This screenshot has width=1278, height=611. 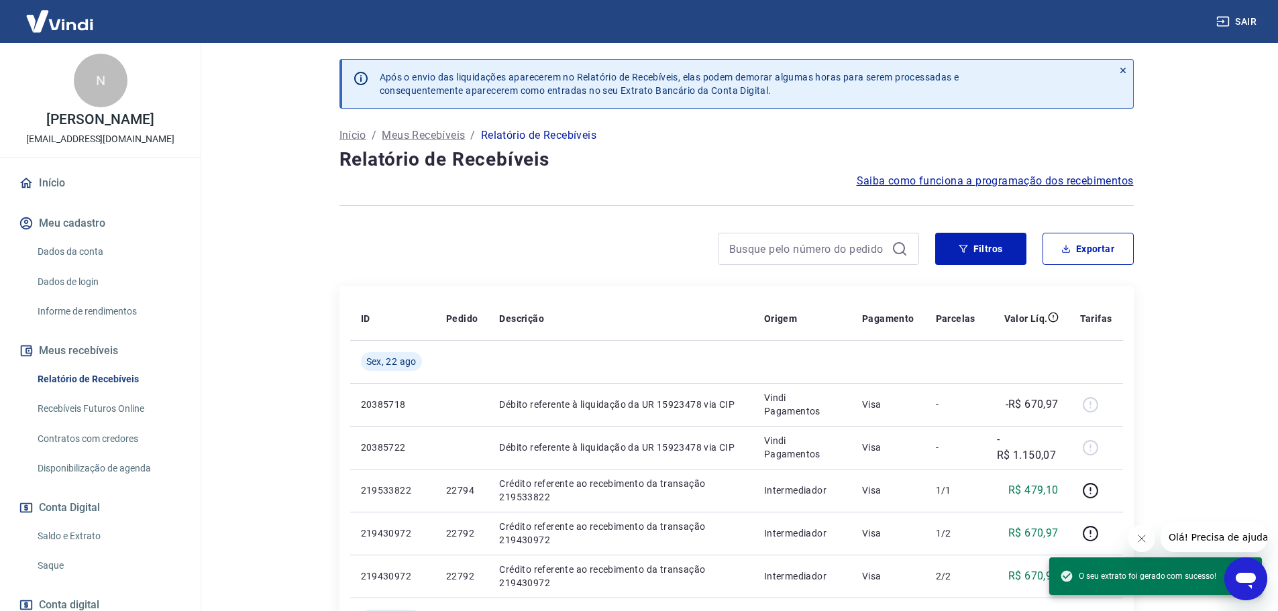 What do you see at coordinates (423, 135) in the screenshot?
I see `a: Meus Recebíveis` at bounding box center [423, 135].